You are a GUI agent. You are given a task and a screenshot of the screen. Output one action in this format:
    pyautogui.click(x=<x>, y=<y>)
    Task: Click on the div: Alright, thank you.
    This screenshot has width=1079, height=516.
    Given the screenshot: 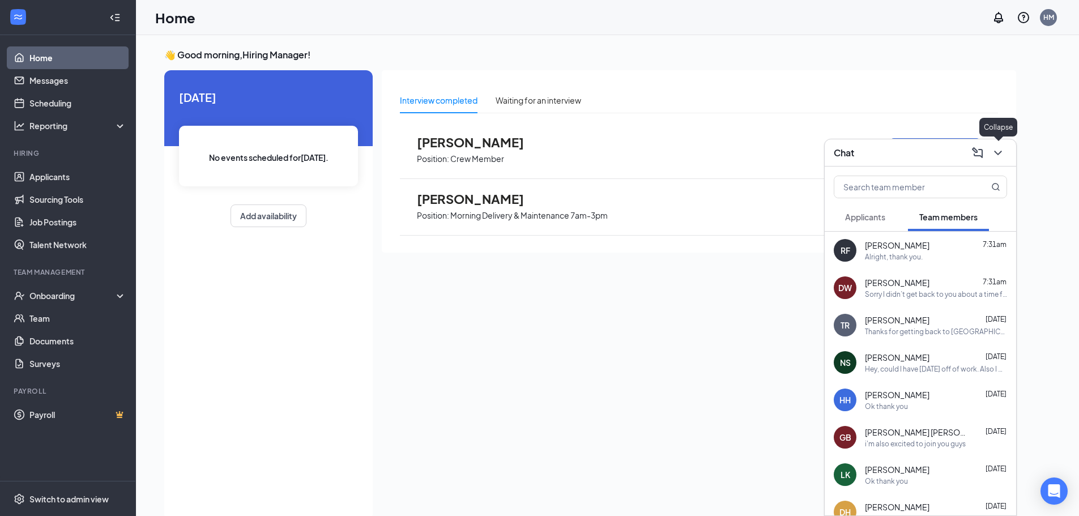 What is the action you would take?
    pyautogui.click(x=894, y=257)
    